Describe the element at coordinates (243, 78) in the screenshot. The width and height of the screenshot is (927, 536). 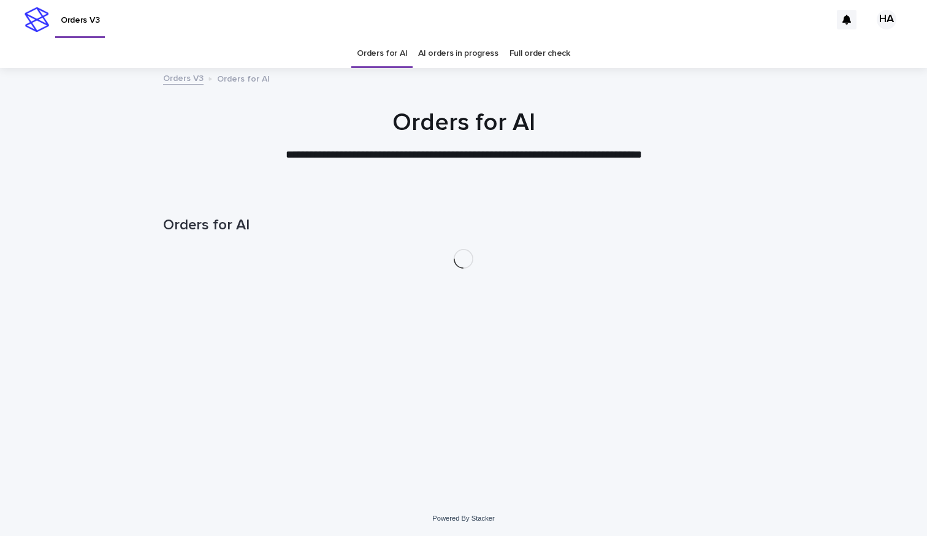
I see `p: Orders for AI` at that location.